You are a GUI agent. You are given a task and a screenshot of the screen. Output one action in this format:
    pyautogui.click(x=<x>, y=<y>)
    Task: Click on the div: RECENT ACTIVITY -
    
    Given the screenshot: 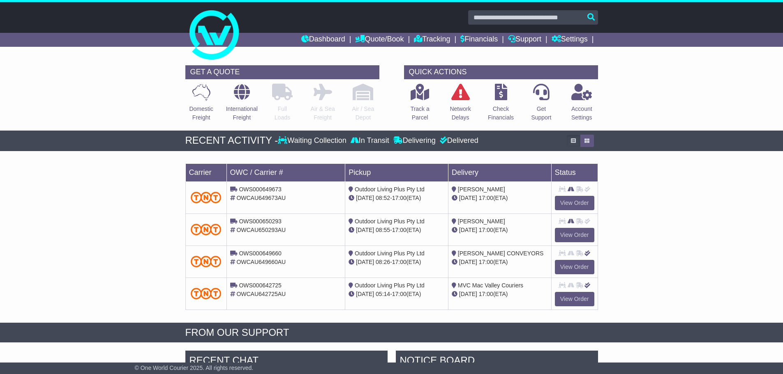 What is the action you would take?
    pyautogui.click(x=232, y=141)
    